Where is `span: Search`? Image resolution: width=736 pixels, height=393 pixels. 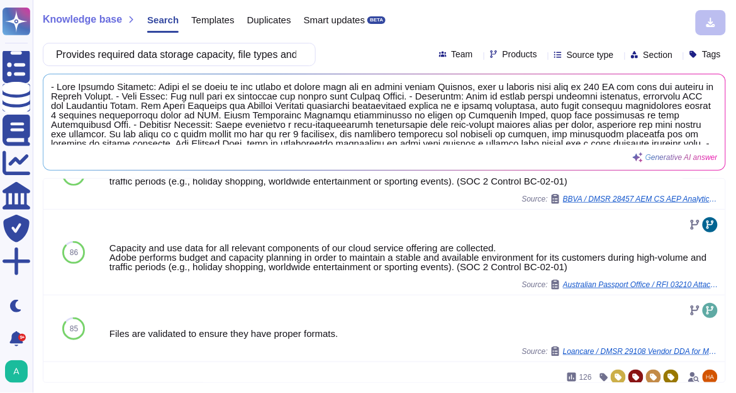
span: Search is located at coordinates (163, 20).